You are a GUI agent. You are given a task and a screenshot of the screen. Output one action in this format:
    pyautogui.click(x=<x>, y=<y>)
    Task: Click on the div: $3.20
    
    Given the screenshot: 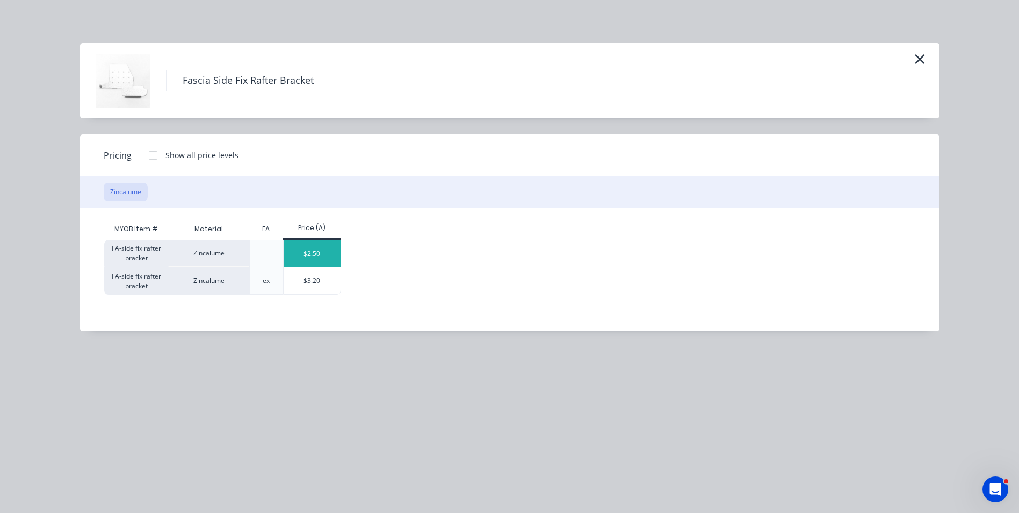 What is the action you would take?
    pyautogui.click(x=312, y=280)
    